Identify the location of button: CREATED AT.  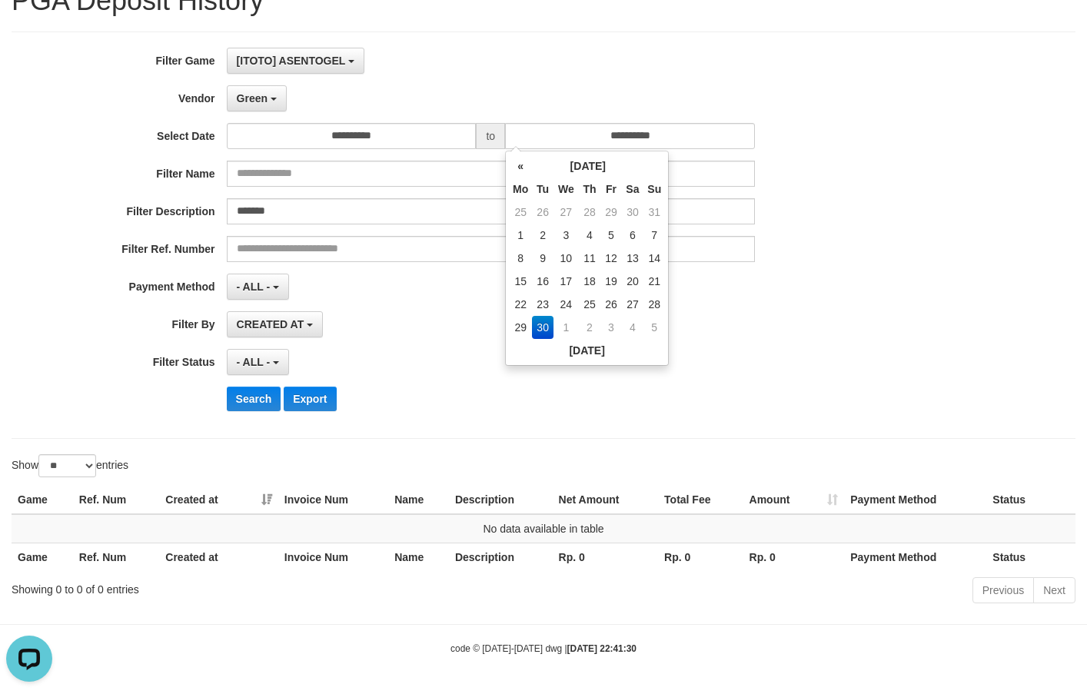
(275, 324).